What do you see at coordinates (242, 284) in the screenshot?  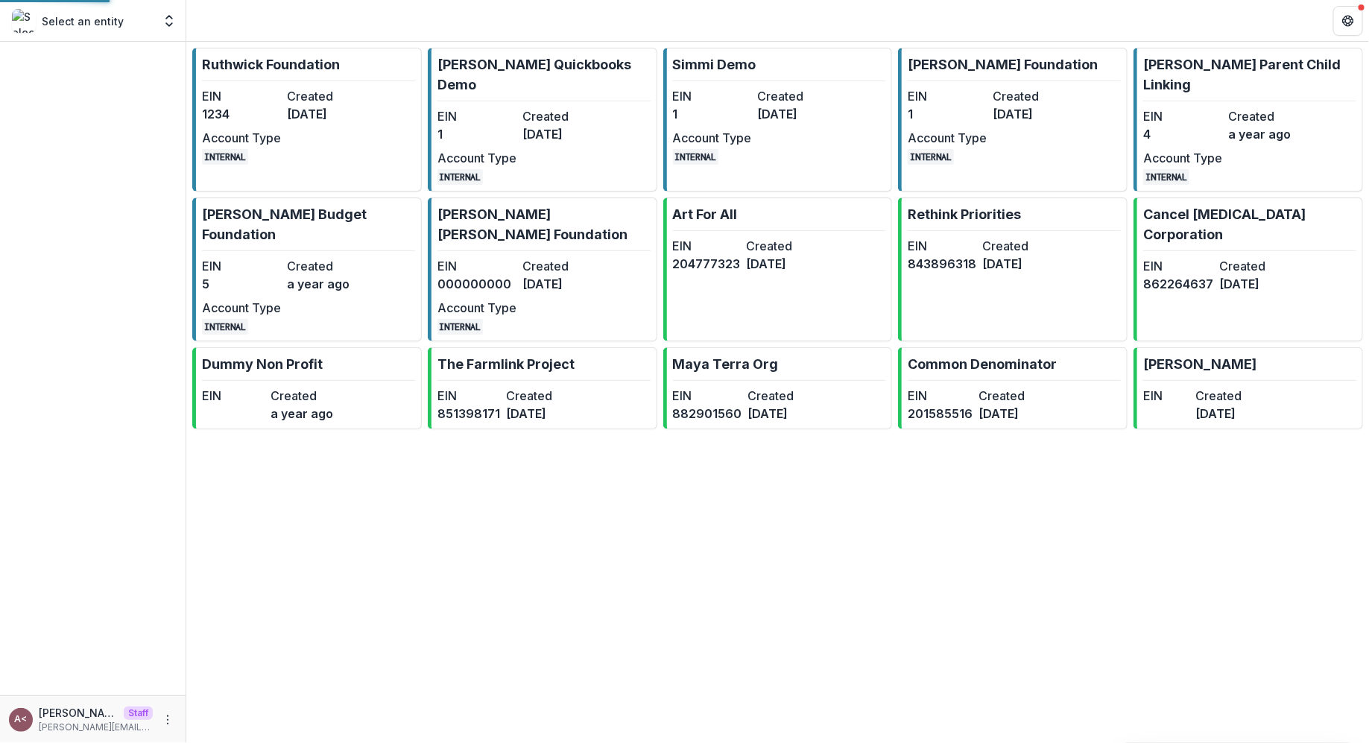 I see `dd: 5` at bounding box center [242, 284].